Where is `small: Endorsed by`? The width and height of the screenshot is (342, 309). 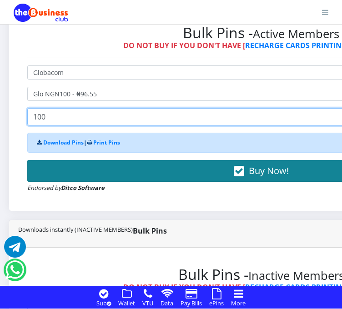
small: Endorsed by is located at coordinates (66, 188).